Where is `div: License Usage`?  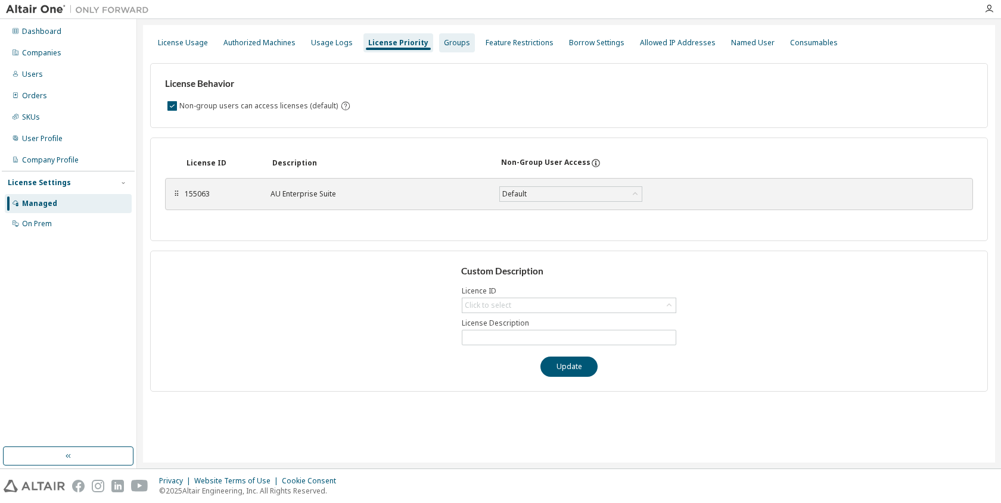
div: License Usage is located at coordinates (183, 43).